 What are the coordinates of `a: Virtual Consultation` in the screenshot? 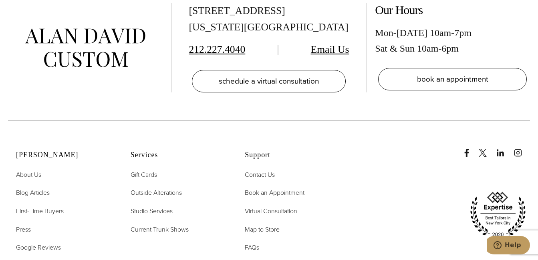 It's located at (271, 211).